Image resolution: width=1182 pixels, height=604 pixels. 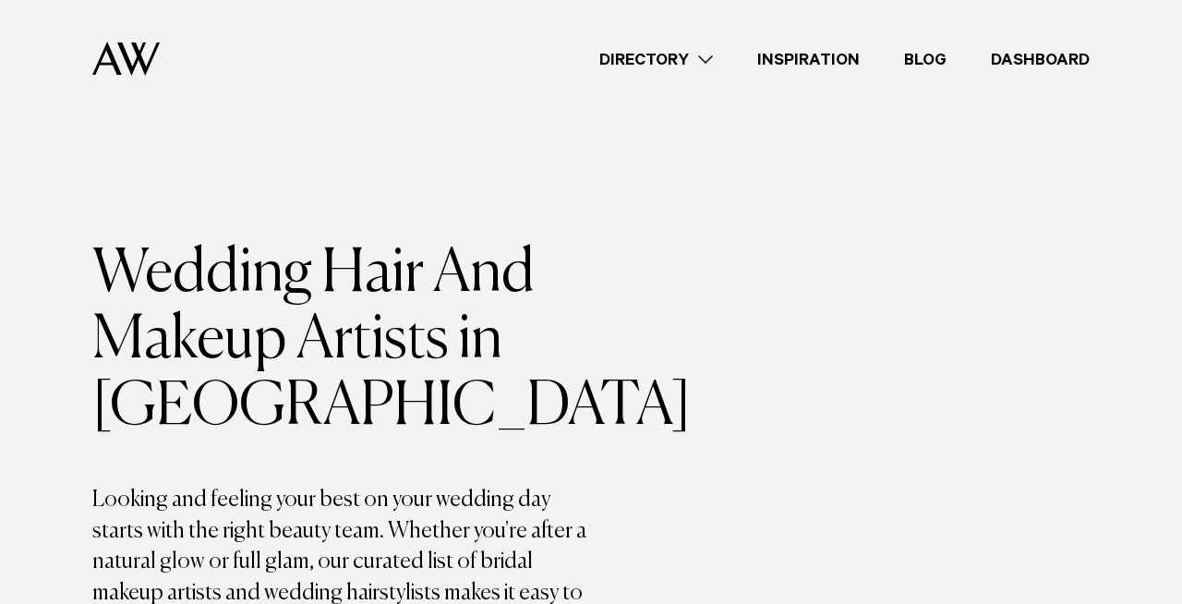 What do you see at coordinates (656, 59) in the screenshot?
I see `a: Directory` at bounding box center [656, 59].